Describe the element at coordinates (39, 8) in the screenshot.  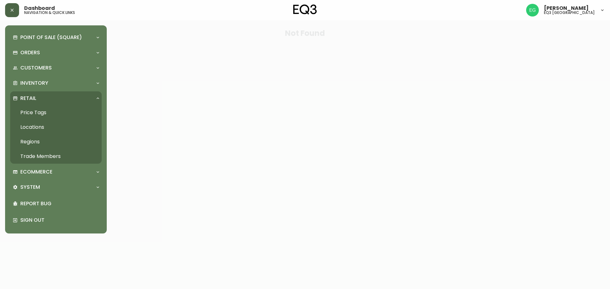
I see `span: Dashboard` at that location.